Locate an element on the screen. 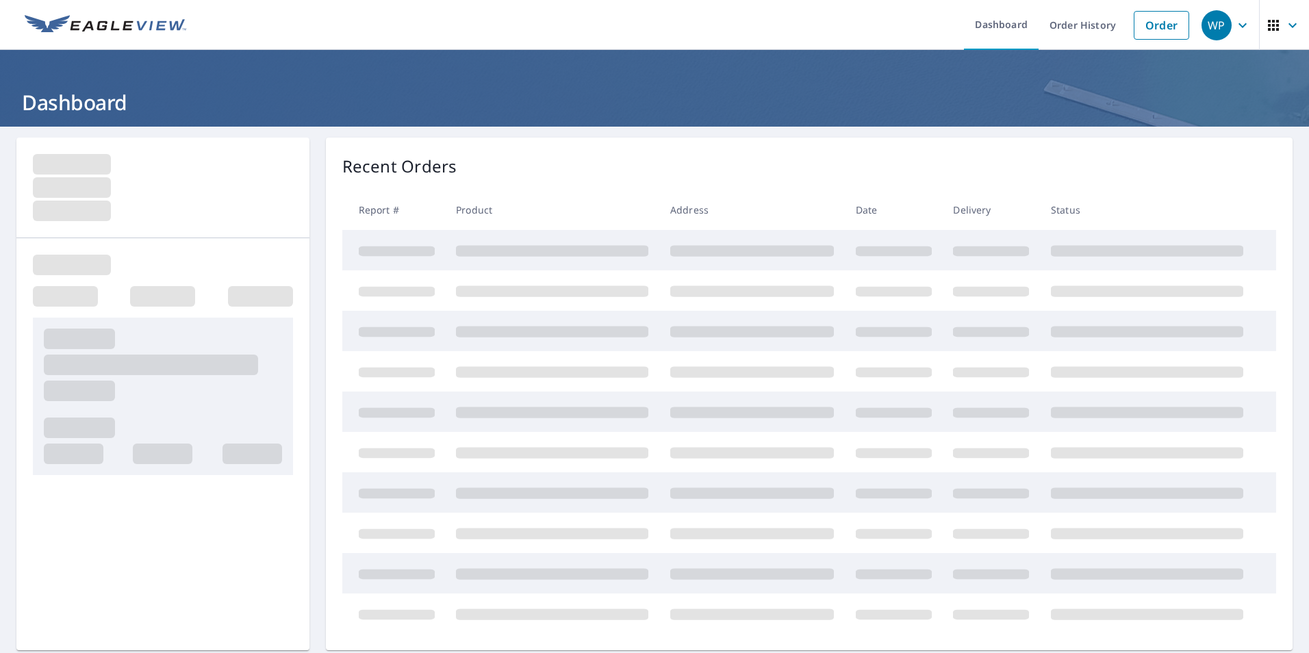 The width and height of the screenshot is (1309, 653). img: EV Logo is located at coordinates (105, 25).